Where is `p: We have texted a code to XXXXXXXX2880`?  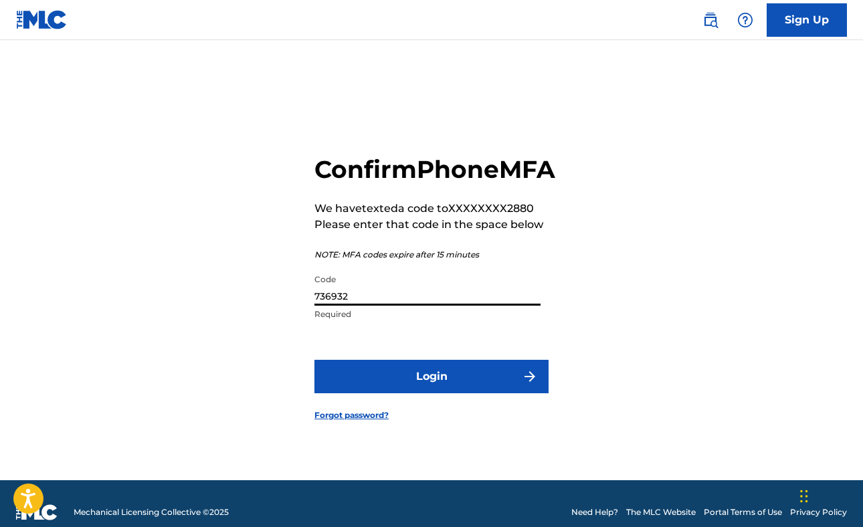
p: We have texted a code to XXXXXXXX2880 is located at coordinates (435, 209).